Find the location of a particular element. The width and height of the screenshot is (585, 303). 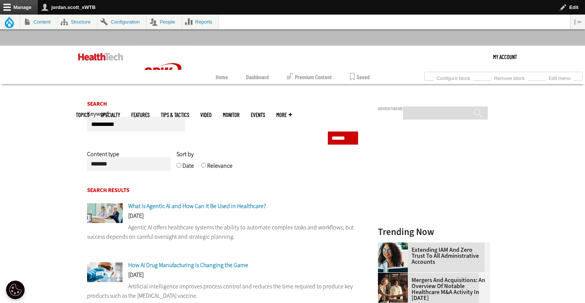

h3: Trending Now is located at coordinates (434, 232).